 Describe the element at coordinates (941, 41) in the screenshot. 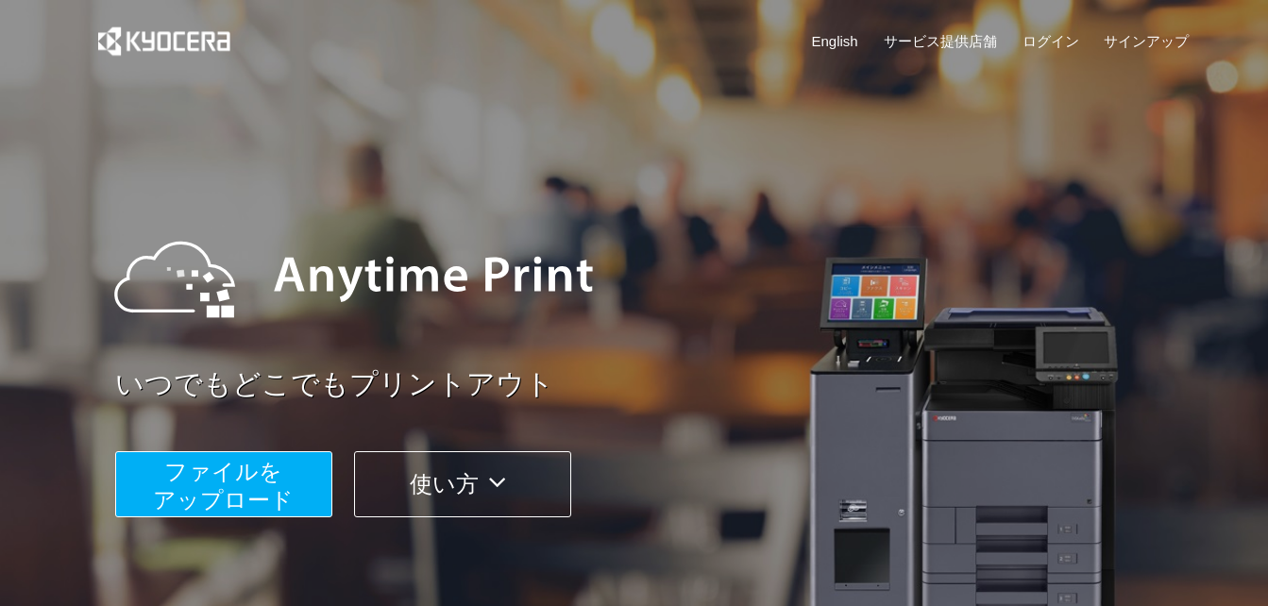

I see `a: サービス提供店舗` at that location.